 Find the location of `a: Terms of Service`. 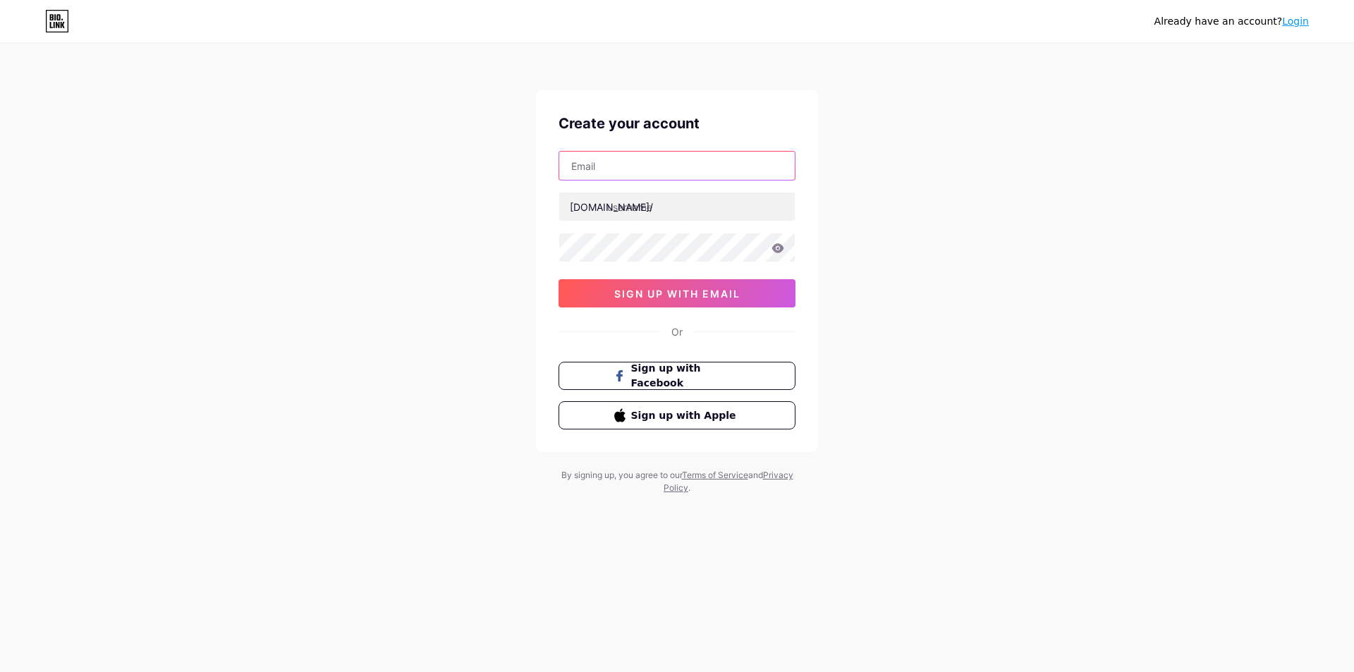

a: Terms of Service is located at coordinates (715, 475).